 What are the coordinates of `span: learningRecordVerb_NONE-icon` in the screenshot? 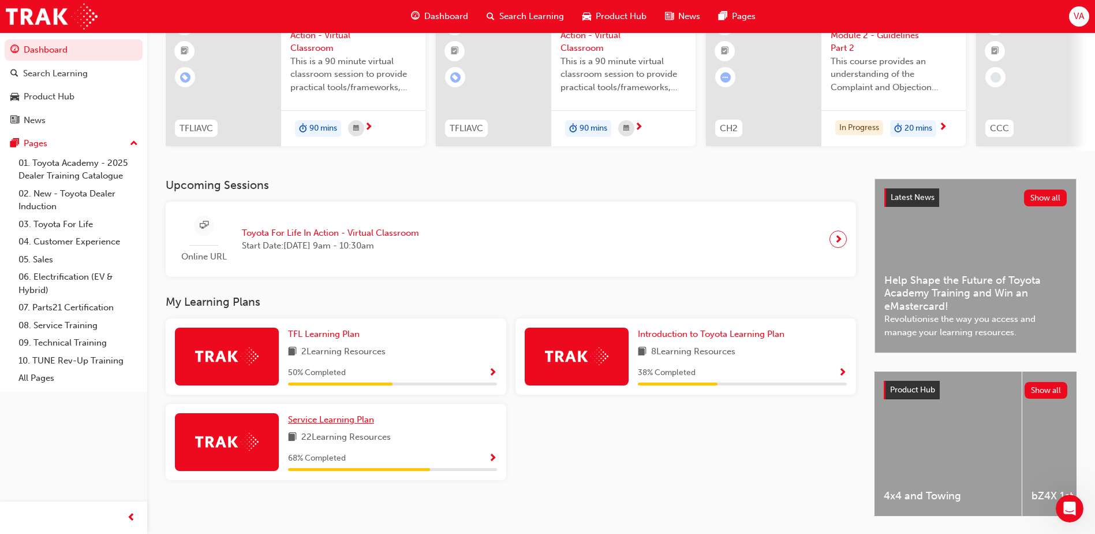 It's located at (996, 77).